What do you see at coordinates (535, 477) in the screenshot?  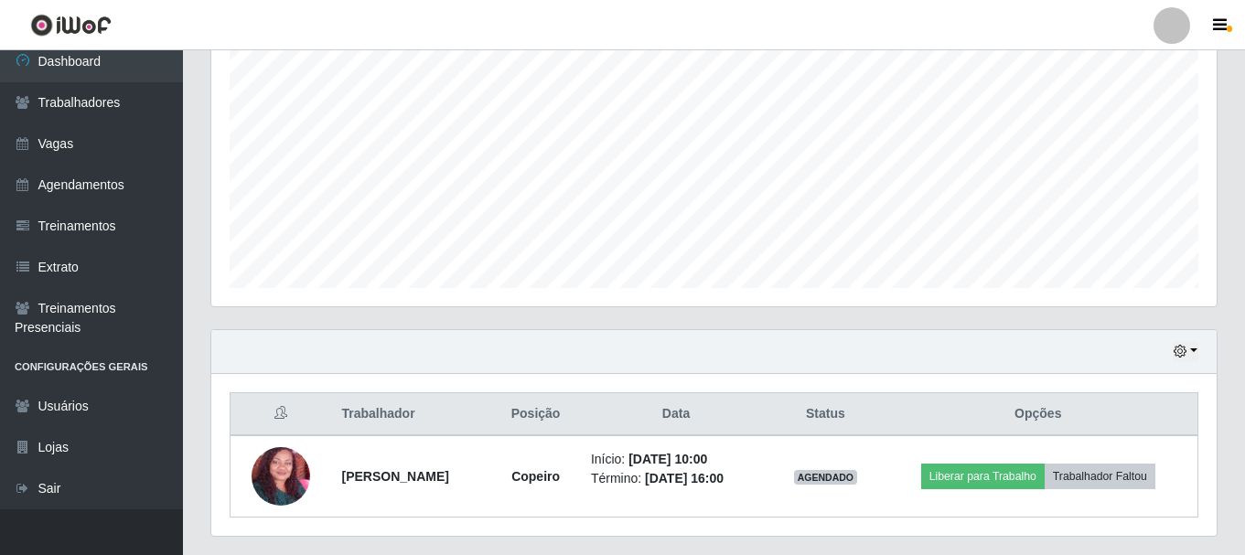 I see `strong: Copeiro` at bounding box center [535, 477].